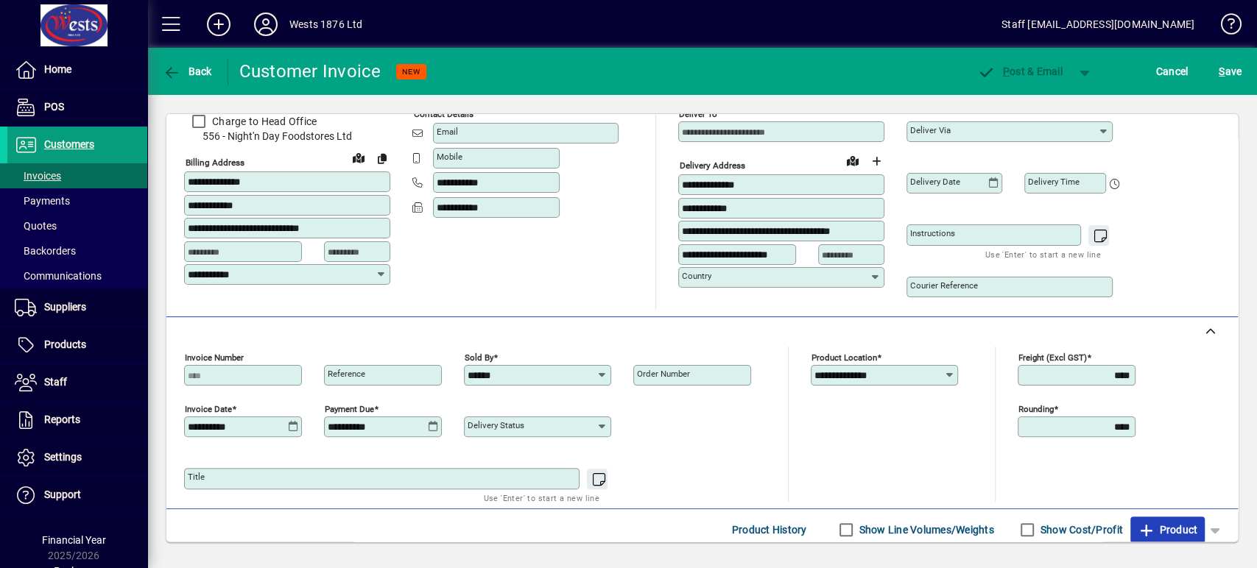 This screenshot has height=568, width=1257. Describe the element at coordinates (77, 107) in the screenshot. I see `a: POS` at that location.